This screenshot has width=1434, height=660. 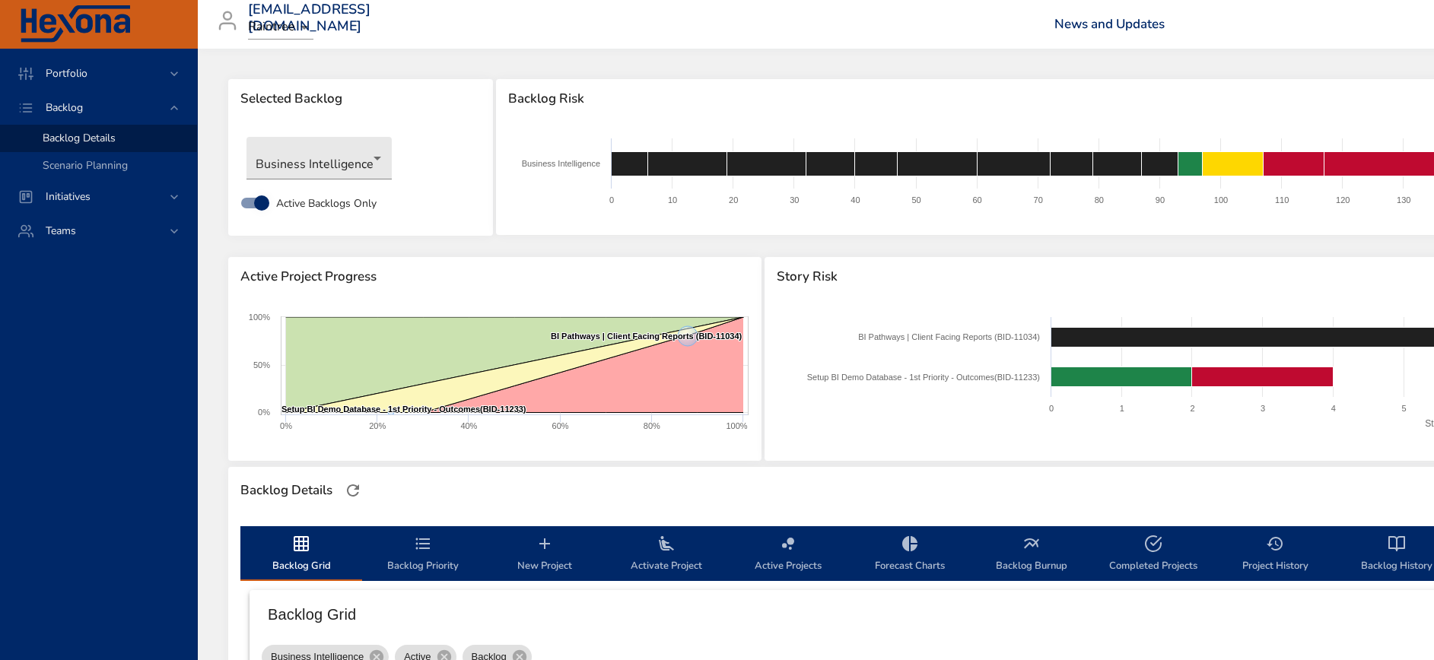 What do you see at coordinates (1153, 554) in the screenshot?
I see `span: Completed Projects` at bounding box center [1153, 554].